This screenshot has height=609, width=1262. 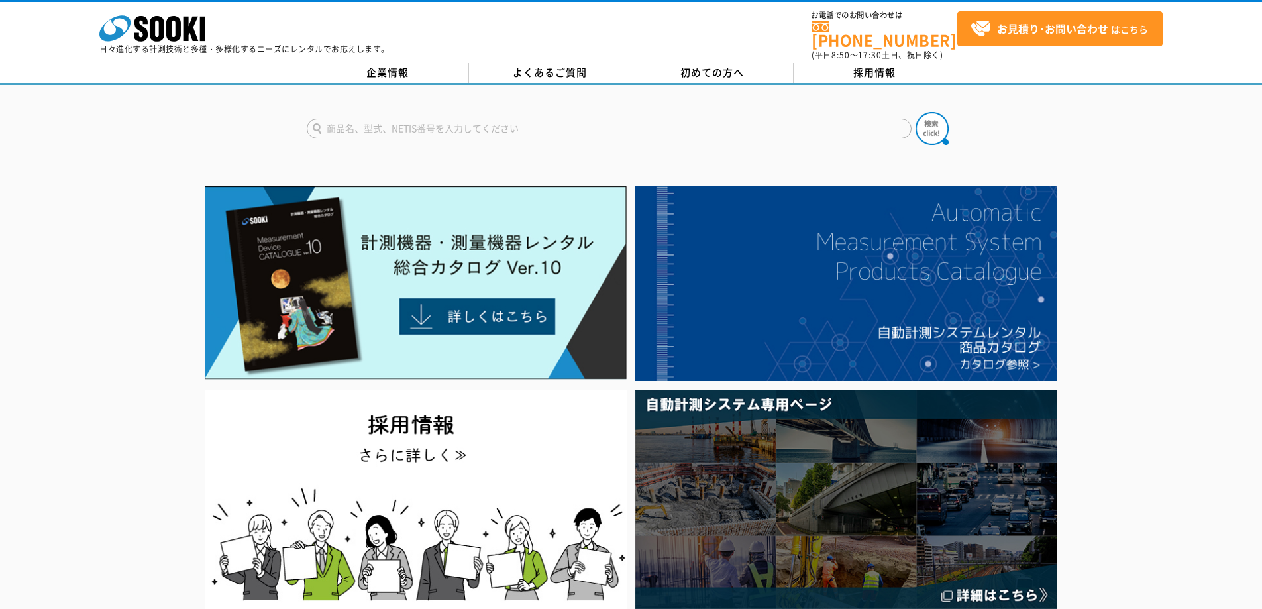 I want to click on strong: お見積り･お問い合わせ, so click(x=1053, y=28).